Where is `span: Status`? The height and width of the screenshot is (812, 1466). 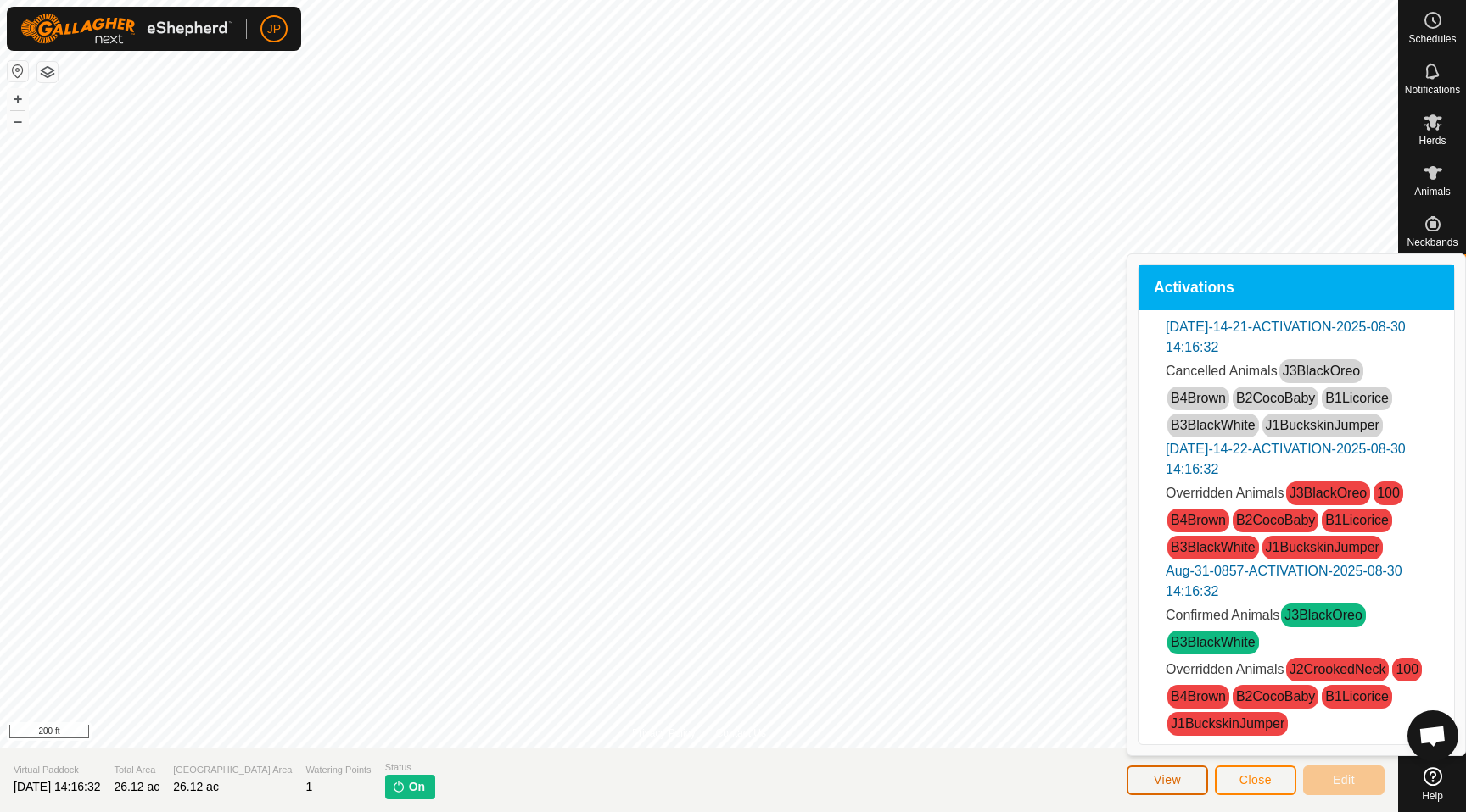
span: Status is located at coordinates (410, 767).